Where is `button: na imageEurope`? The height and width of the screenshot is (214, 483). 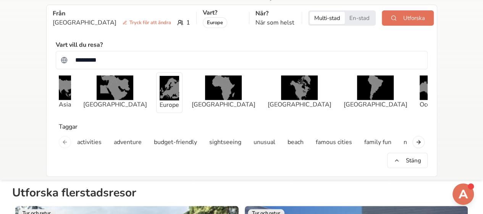 button: na imageEurope is located at coordinates (169, 92).